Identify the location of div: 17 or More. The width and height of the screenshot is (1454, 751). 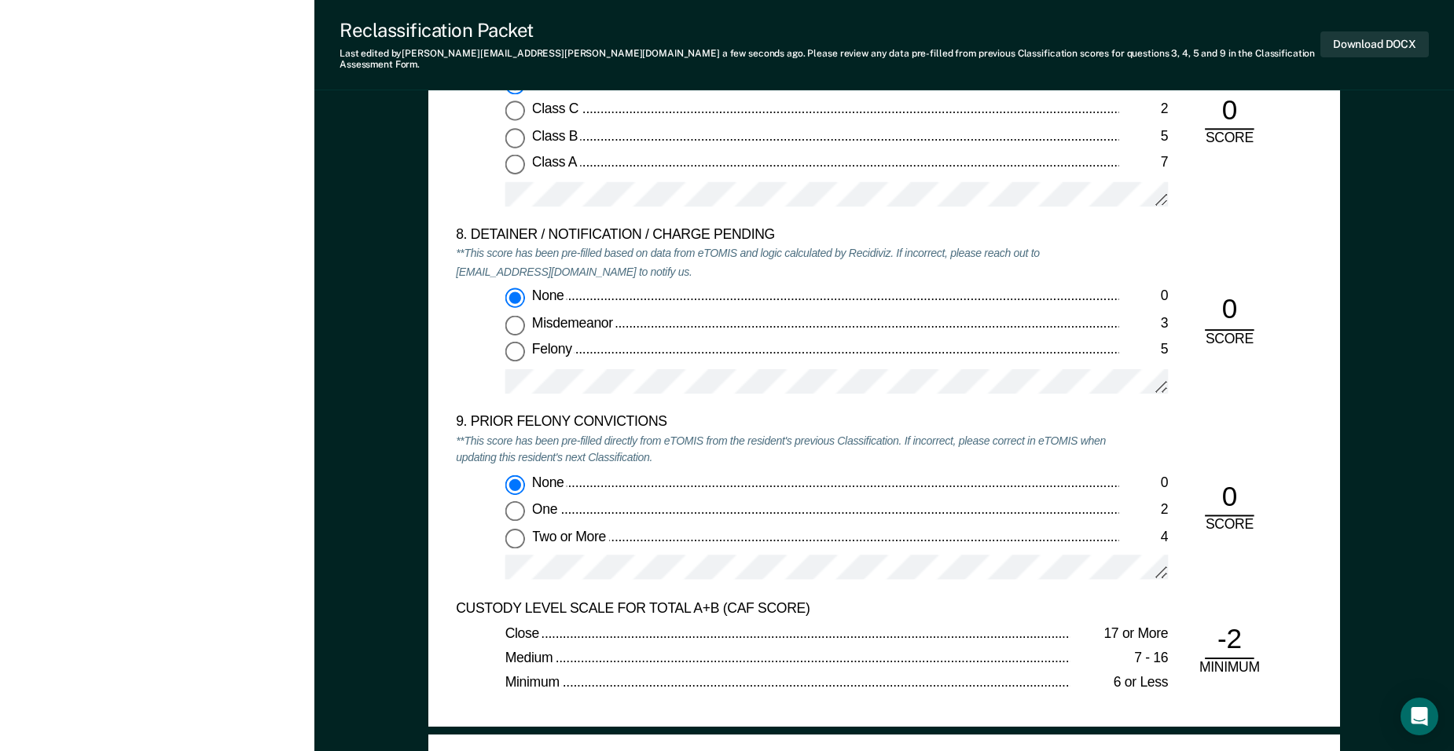
(1118, 633).